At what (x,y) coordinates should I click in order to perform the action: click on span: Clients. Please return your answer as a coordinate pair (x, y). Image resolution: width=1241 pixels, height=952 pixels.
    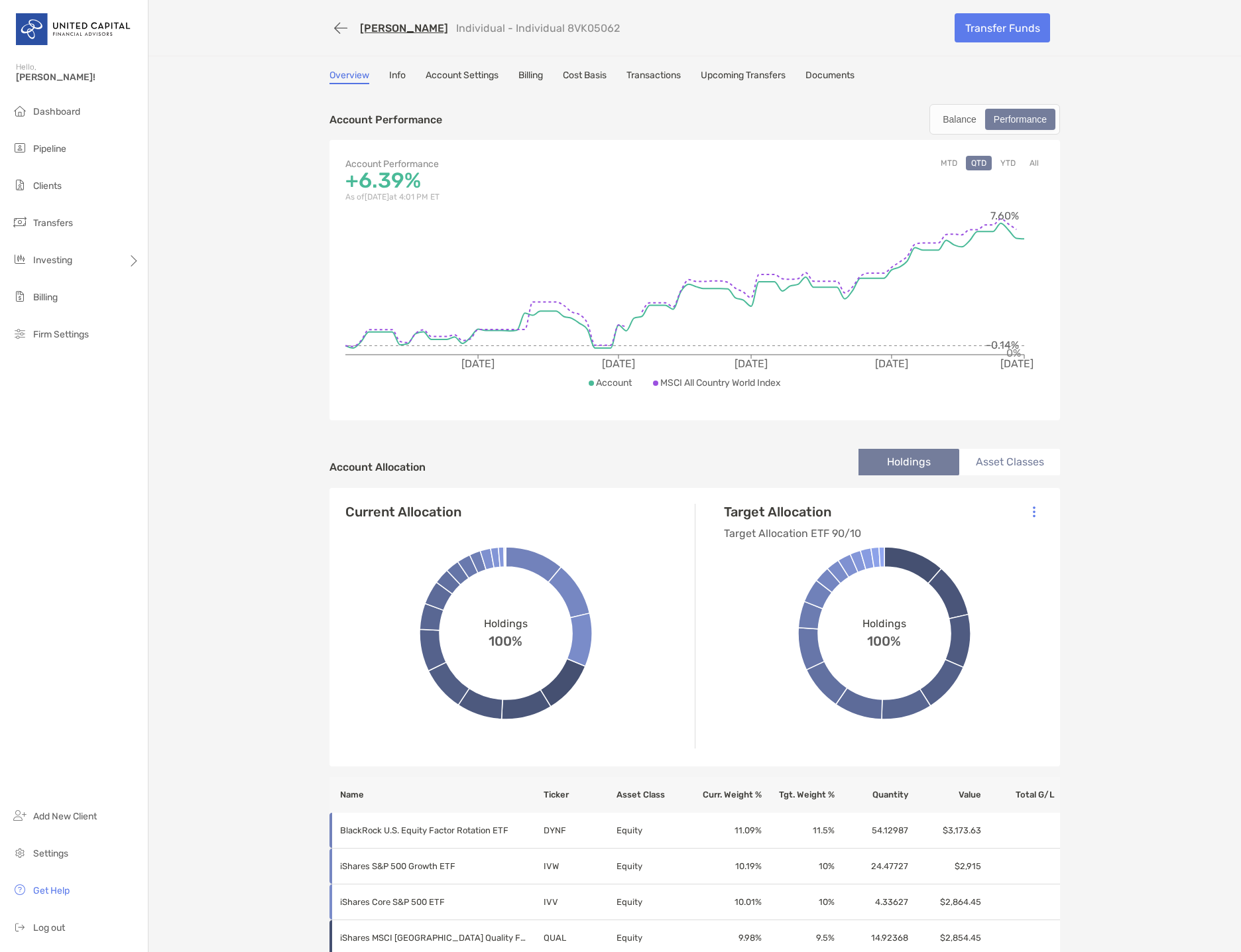
    Looking at the image, I should click on (47, 185).